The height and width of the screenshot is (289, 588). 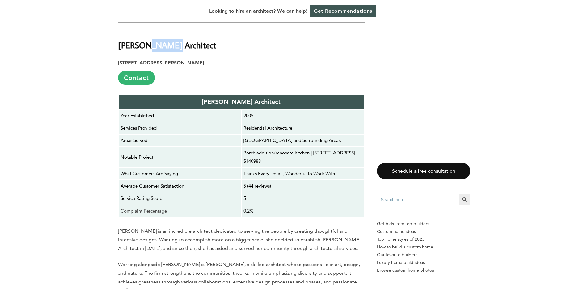 I want to click on p: 5 (44 reviews), so click(x=303, y=186).